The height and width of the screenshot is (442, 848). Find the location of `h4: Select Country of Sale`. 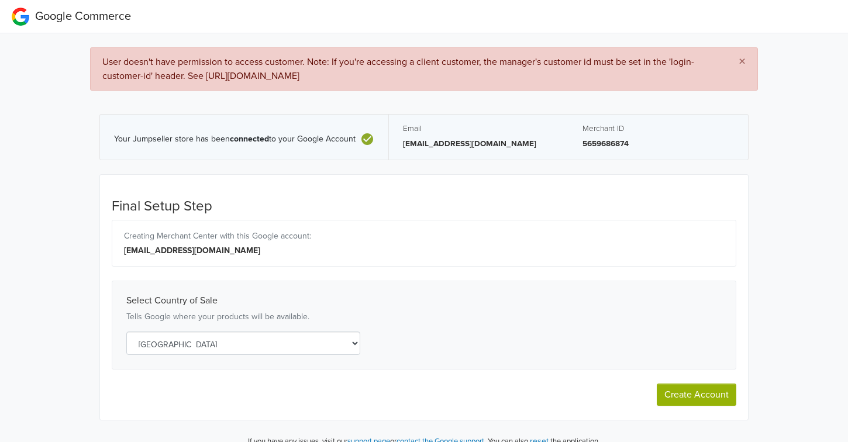

h4: Select Country of Sale is located at coordinates (424, 301).